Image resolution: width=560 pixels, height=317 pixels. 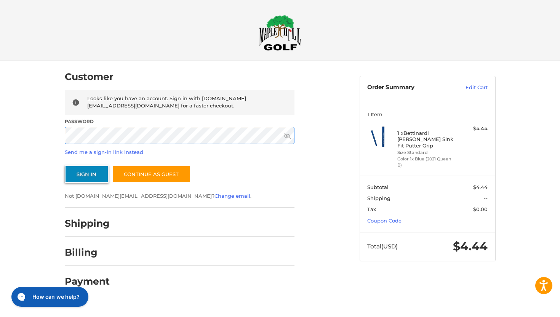 What do you see at coordinates (481, 209) in the screenshot?
I see `span: $0.00` at bounding box center [481, 209].